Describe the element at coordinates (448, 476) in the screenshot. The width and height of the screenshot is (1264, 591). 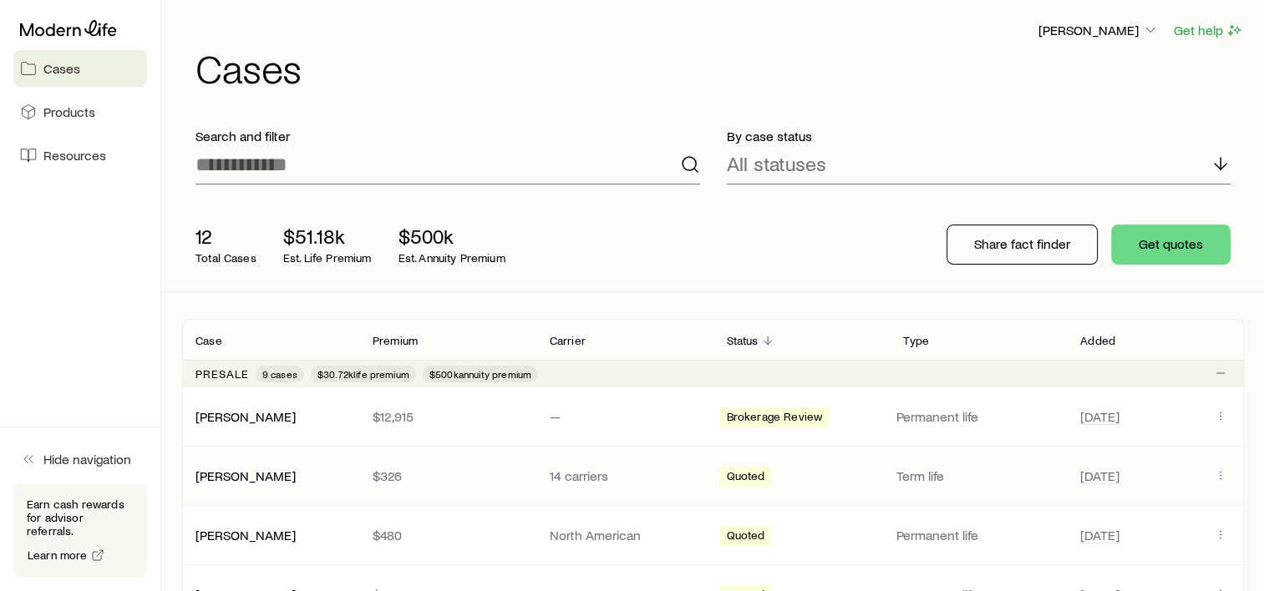
I see `p: $326` at that location.